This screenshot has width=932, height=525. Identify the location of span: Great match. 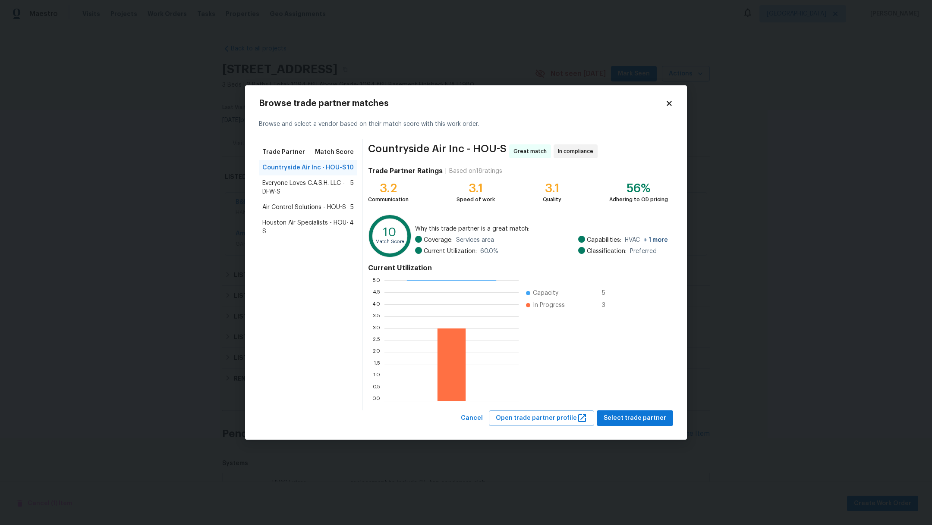
(532, 151).